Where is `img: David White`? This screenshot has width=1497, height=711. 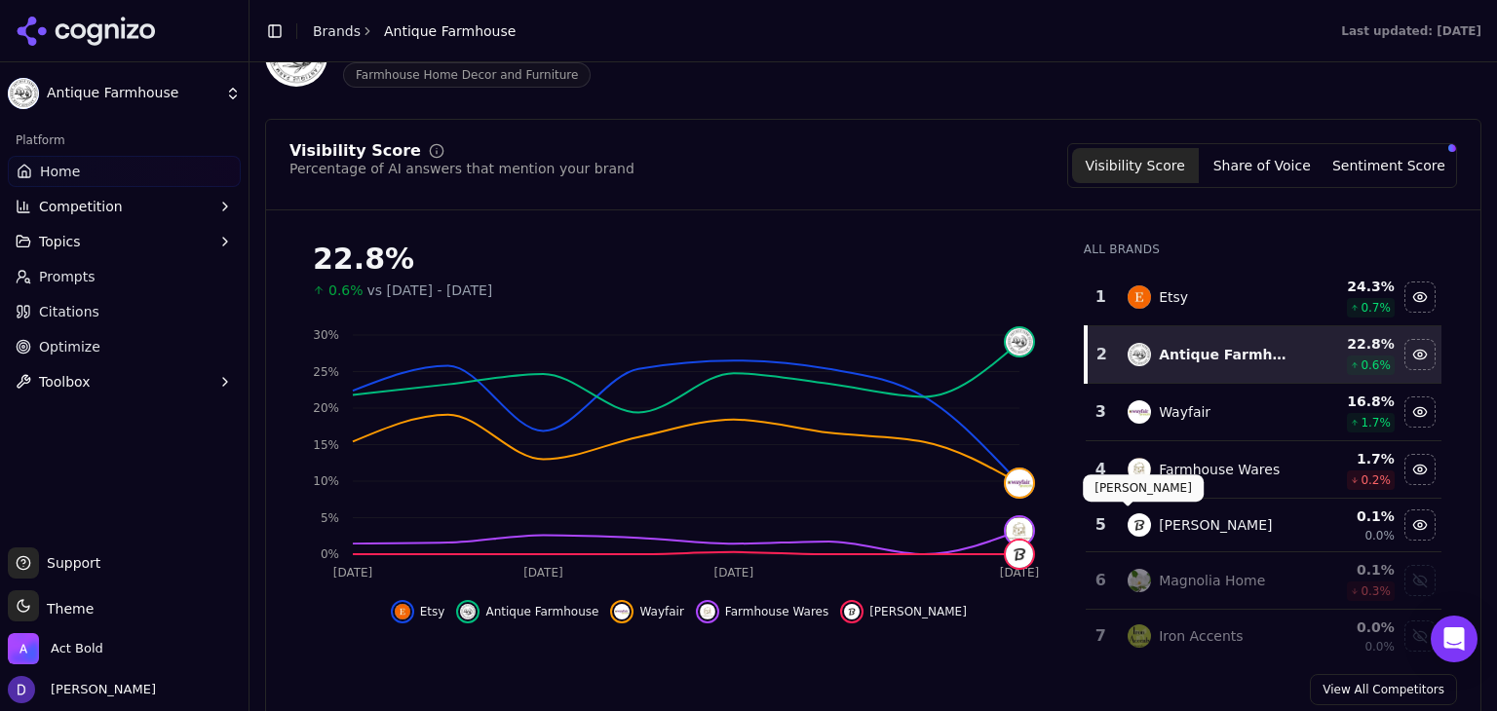
img: David White is located at coordinates (21, 690).